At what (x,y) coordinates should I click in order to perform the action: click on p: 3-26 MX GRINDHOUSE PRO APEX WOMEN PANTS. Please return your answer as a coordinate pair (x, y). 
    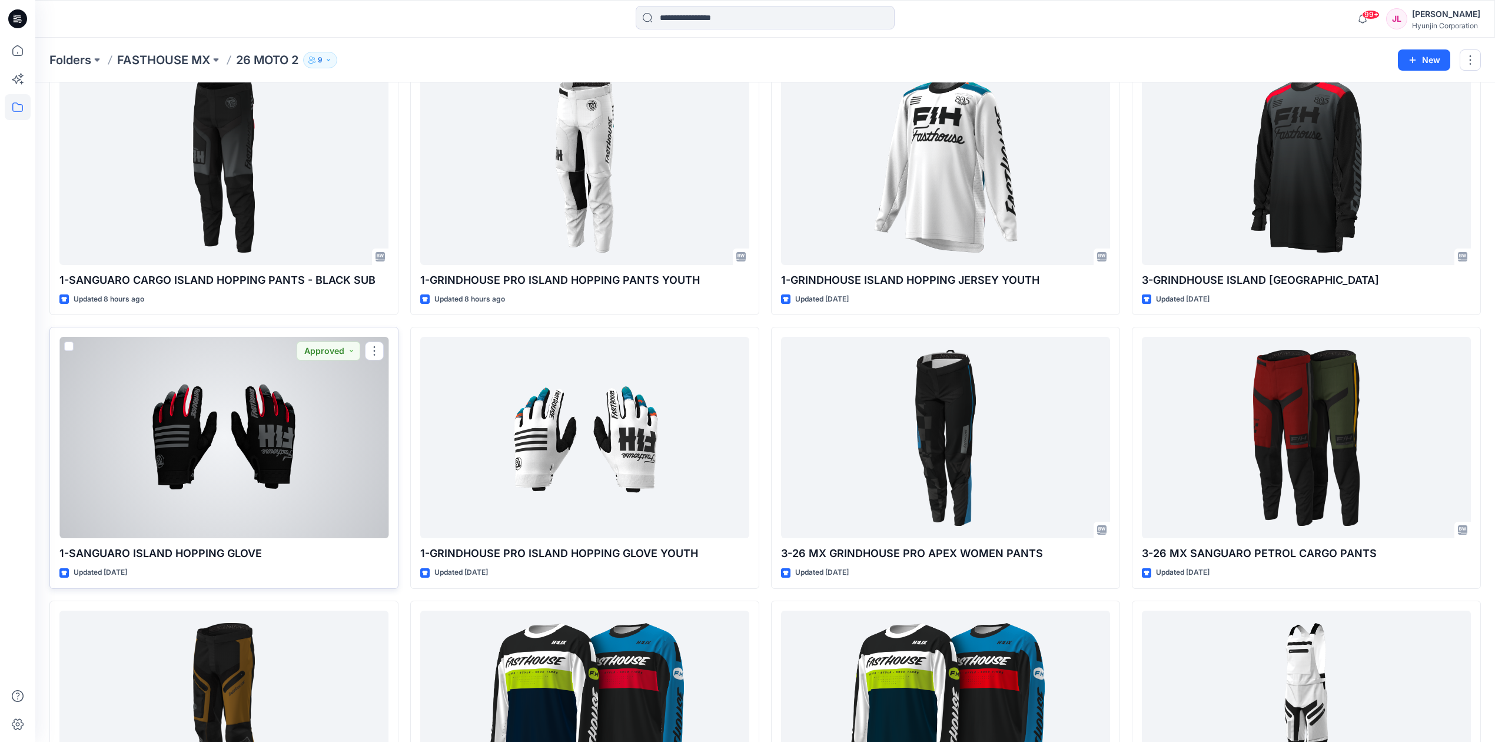
    Looking at the image, I should click on (946, 553).